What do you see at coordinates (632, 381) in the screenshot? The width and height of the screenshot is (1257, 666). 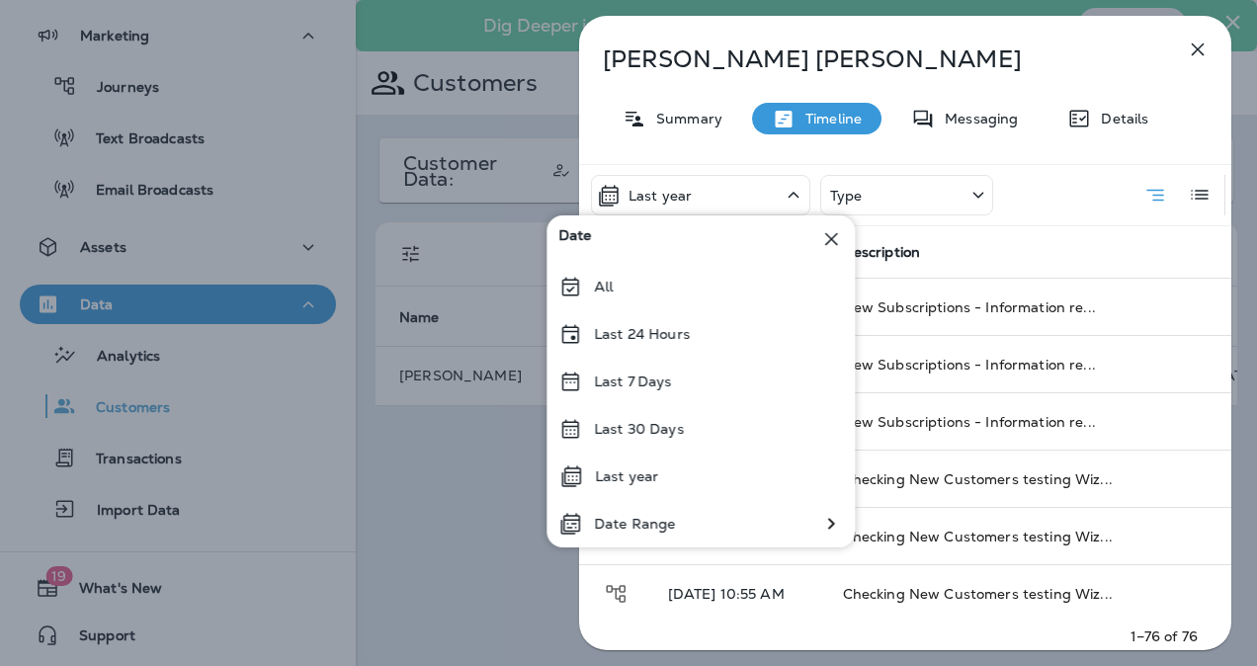 I see `p: Last 7 Days` at bounding box center [632, 381].